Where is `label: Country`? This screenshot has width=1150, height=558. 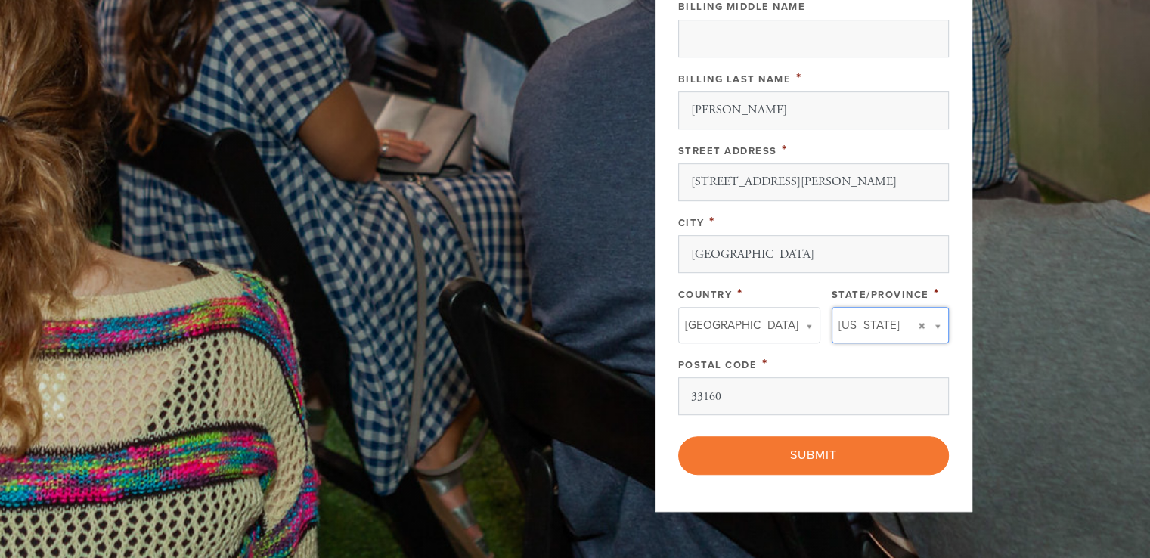 label: Country is located at coordinates (706, 295).